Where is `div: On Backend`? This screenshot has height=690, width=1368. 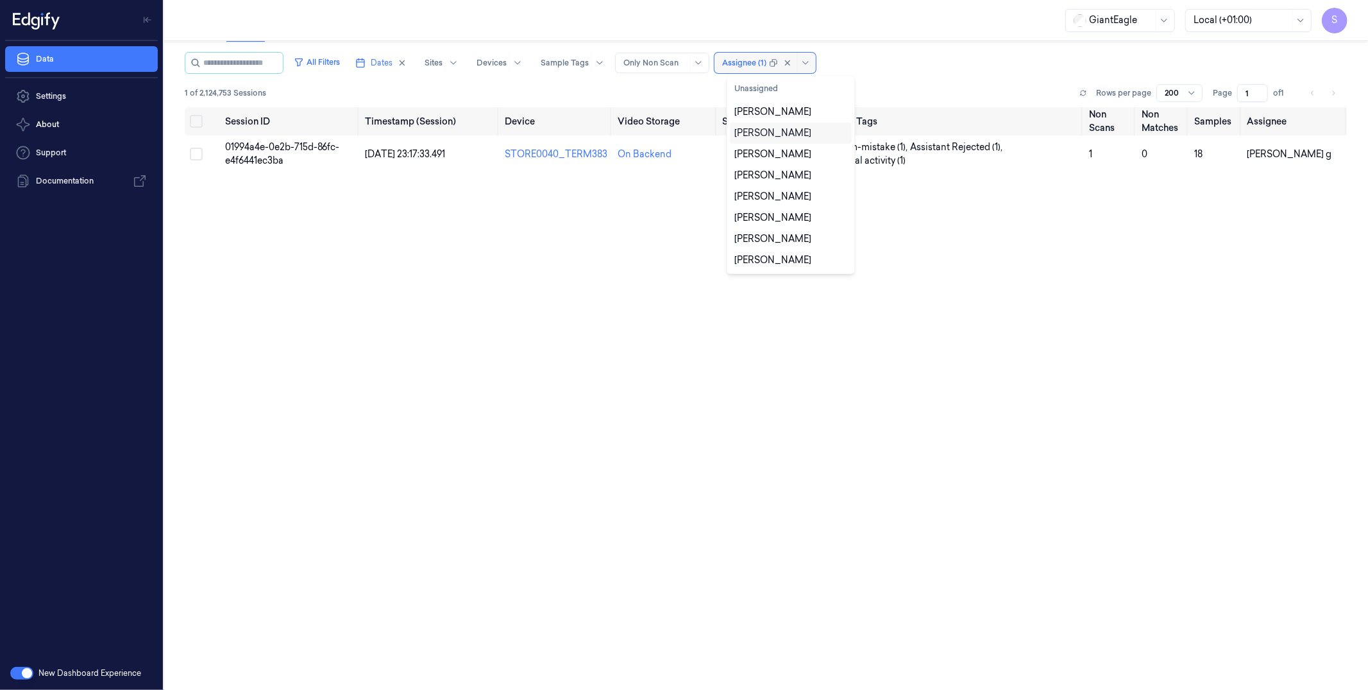
div: On Backend is located at coordinates (645, 154).